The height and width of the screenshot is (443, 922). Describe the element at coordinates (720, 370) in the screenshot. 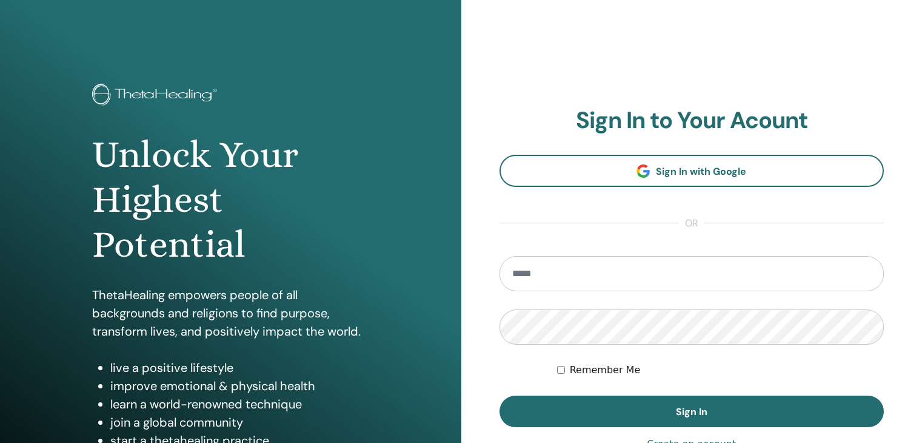

I see `div: Keep me authenticated indefinitely or until I manually logout` at that location.